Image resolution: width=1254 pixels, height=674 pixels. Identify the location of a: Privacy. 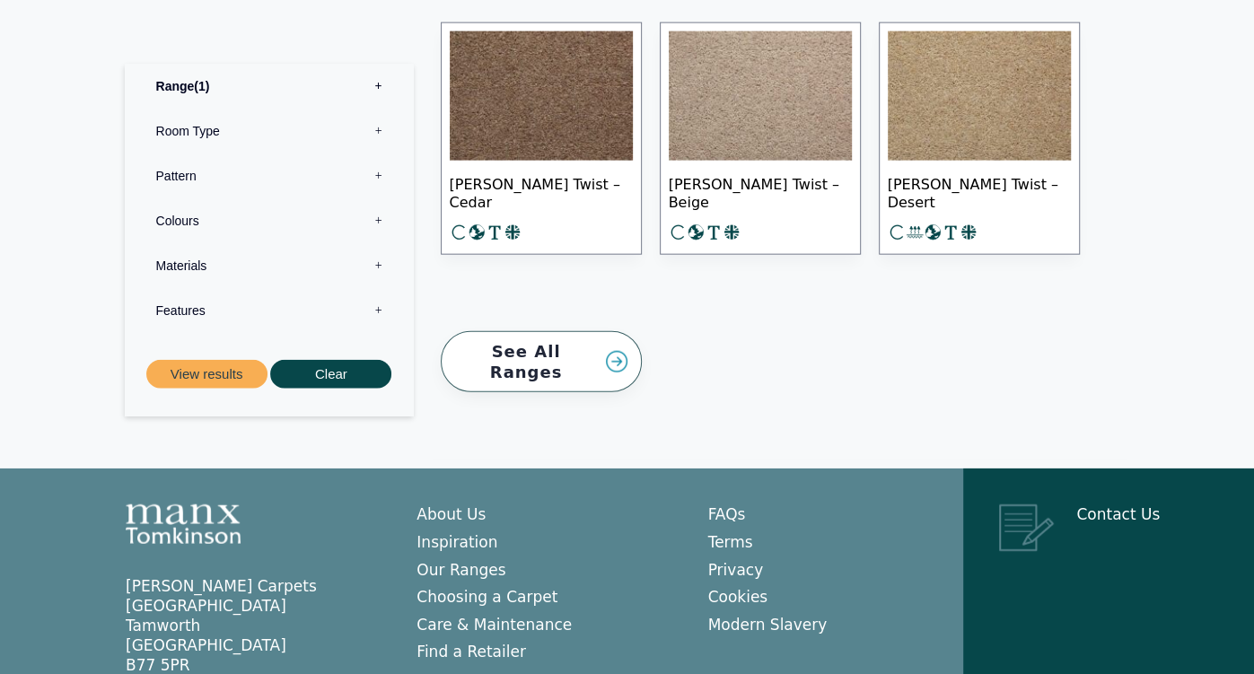
(736, 570).